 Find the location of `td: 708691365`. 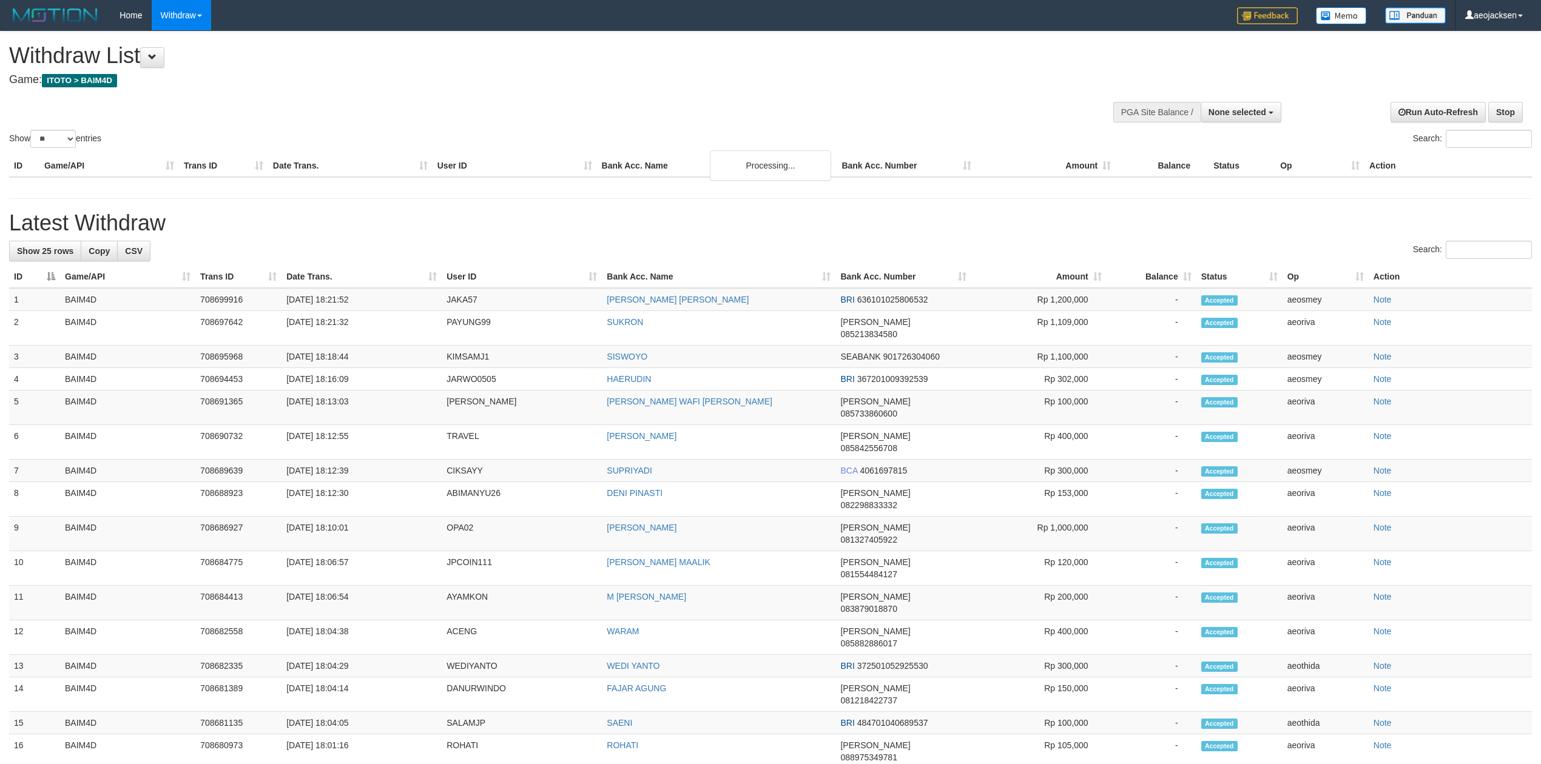

td: 708691365 is located at coordinates (238, 408).